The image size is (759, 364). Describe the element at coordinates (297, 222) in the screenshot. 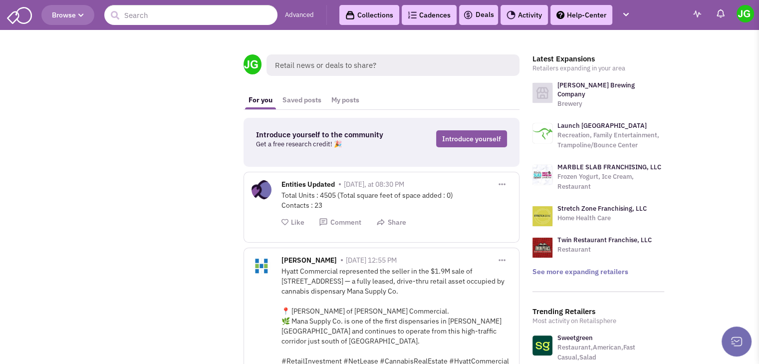

I see `span: Like` at that location.